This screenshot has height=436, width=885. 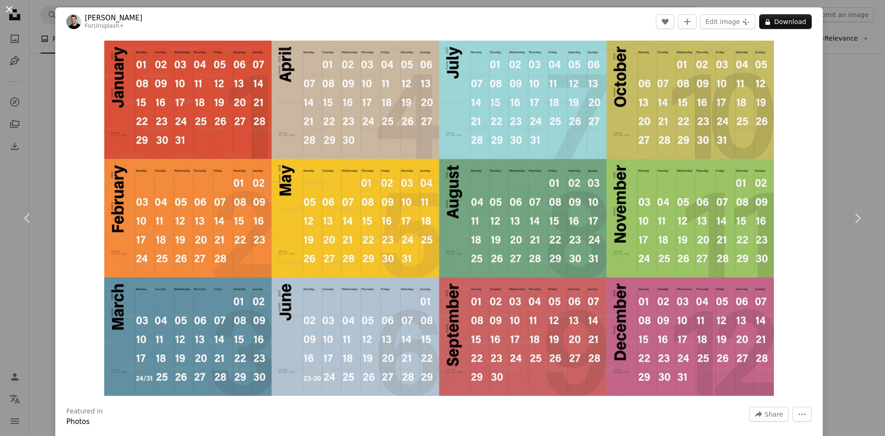 I want to click on img: Go to Behnam Norouzi's profile, so click(x=74, y=22).